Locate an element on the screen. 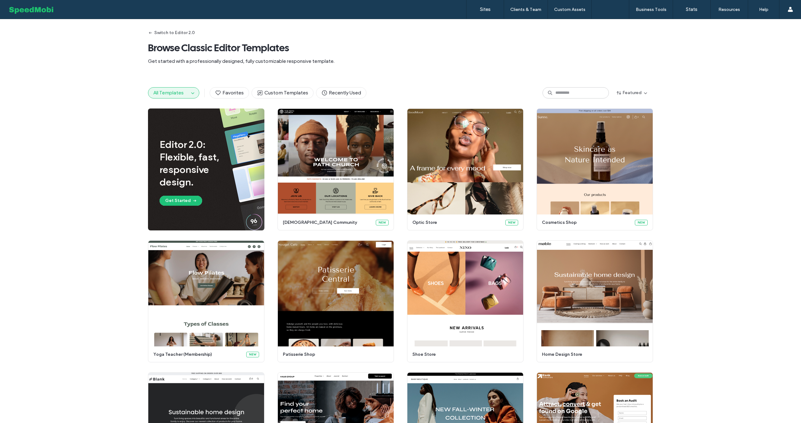  span: home design store is located at coordinates (593, 355).